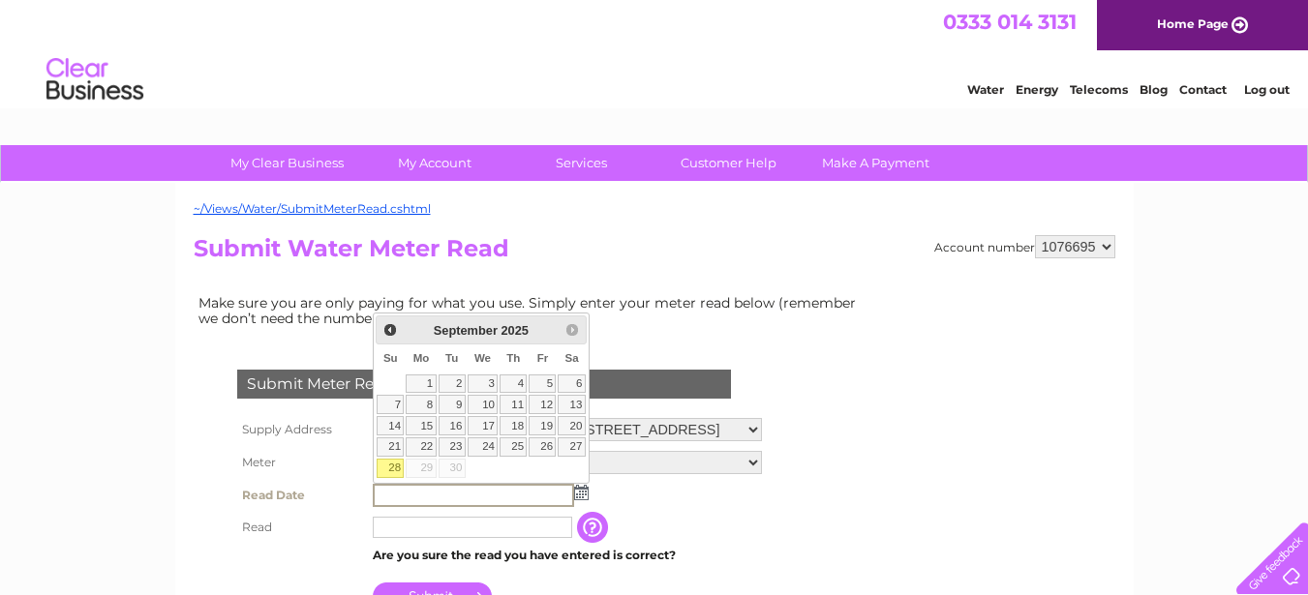  I want to click on a: Contact, so click(1202, 89).